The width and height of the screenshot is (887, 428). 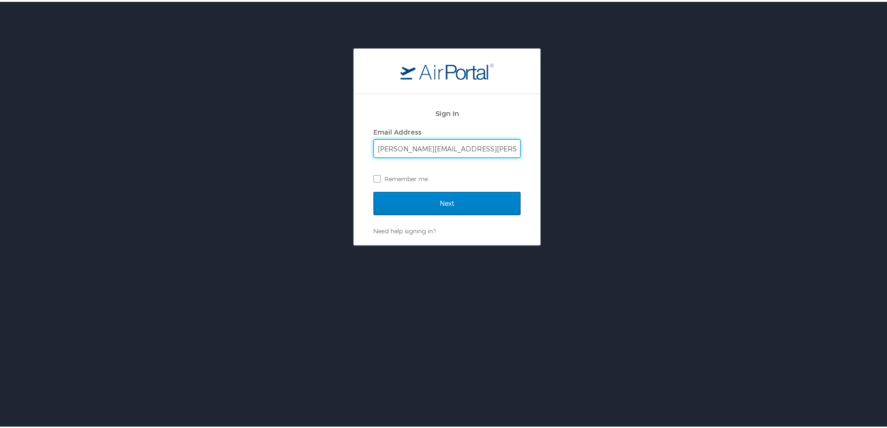 I want to click on label: Remember me, so click(x=447, y=177).